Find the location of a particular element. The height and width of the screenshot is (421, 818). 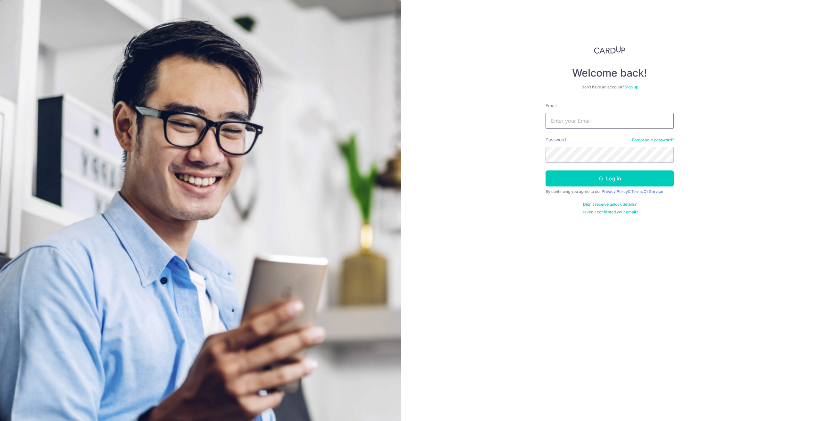

button: Log in is located at coordinates (610, 179).